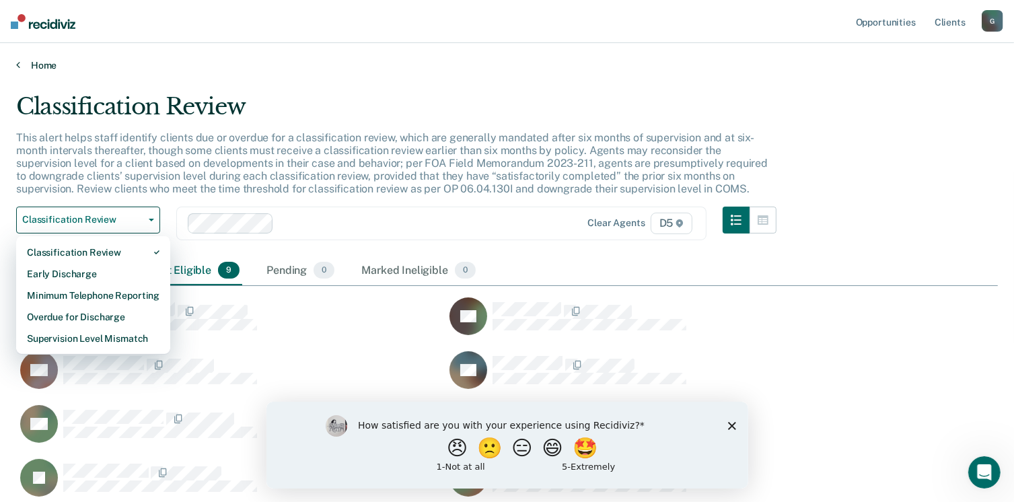 This screenshot has width=1014, height=502. What do you see at coordinates (247, 24) in the screenshot?
I see `div: How satisfied are you with your experience using Recidiviz?` at bounding box center [247, 24].